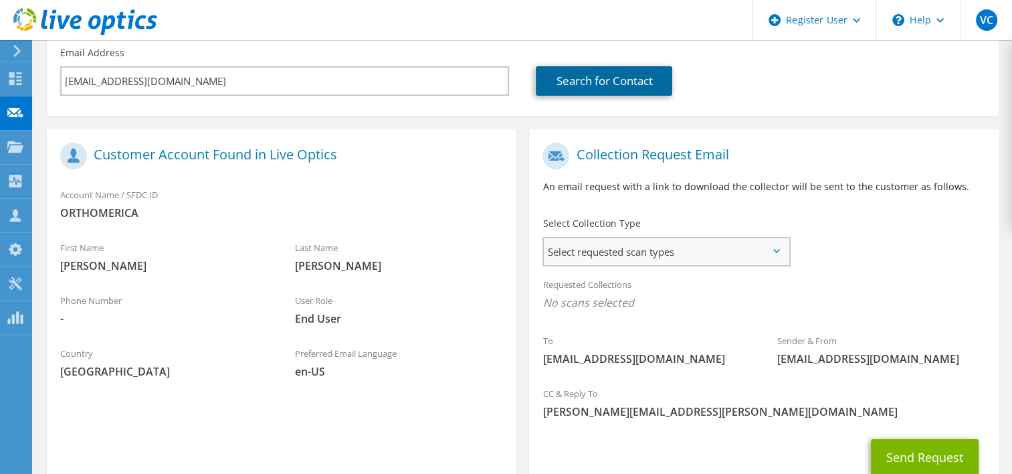 This screenshot has height=474, width=1012. Describe the element at coordinates (763, 302) in the screenshot. I see `span: No scans selected` at that location.